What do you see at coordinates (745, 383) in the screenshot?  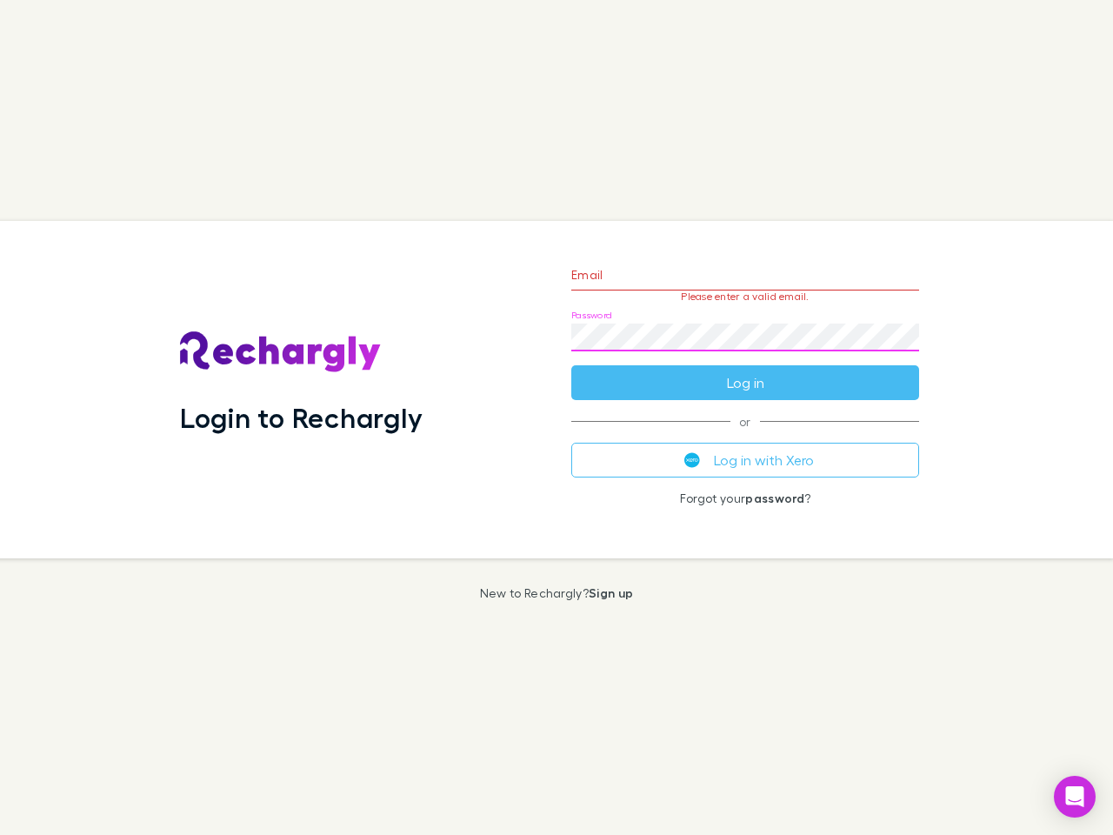 I see `button: Log in` at bounding box center [745, 383].